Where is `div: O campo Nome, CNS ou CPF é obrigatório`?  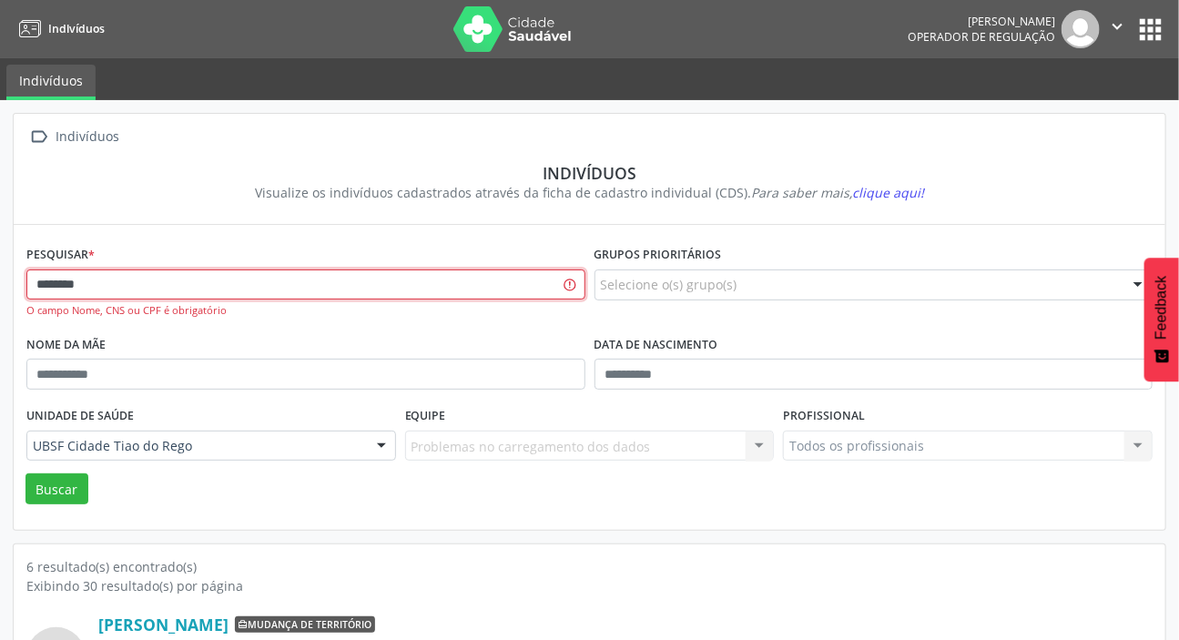 div: O campo Nome, CNS ou CPF é obrigatório is located at coordinates (306, 310).